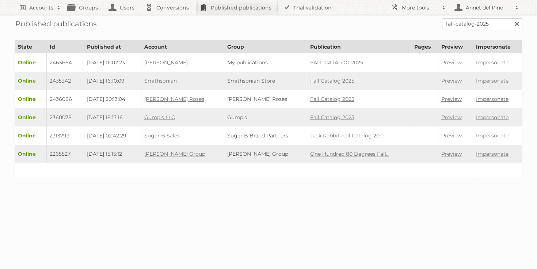 The width and height of the screenshot is (537, 269). What do you see at coordinates (265, 47) in the screenshot?
I see `th: Group` at bounding box center [265, 47].